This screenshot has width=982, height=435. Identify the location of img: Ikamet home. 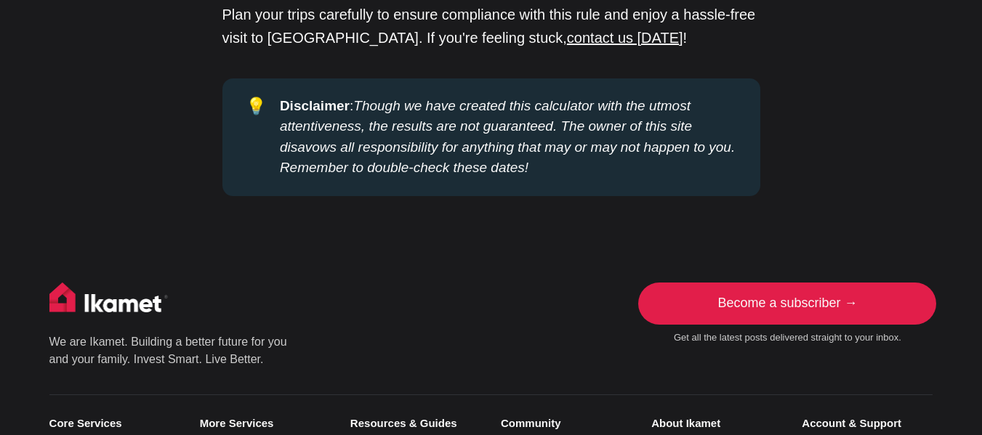
(109, 301).